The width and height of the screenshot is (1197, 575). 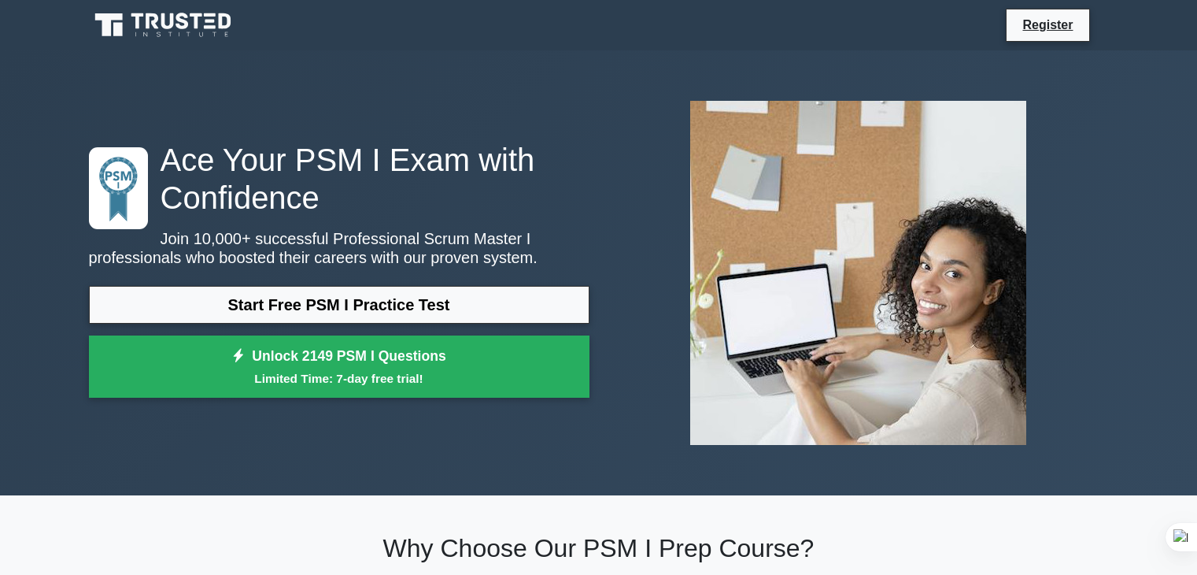 I want to click on a: Start Free PSM I Practice Test, so click(x=339, y=305).